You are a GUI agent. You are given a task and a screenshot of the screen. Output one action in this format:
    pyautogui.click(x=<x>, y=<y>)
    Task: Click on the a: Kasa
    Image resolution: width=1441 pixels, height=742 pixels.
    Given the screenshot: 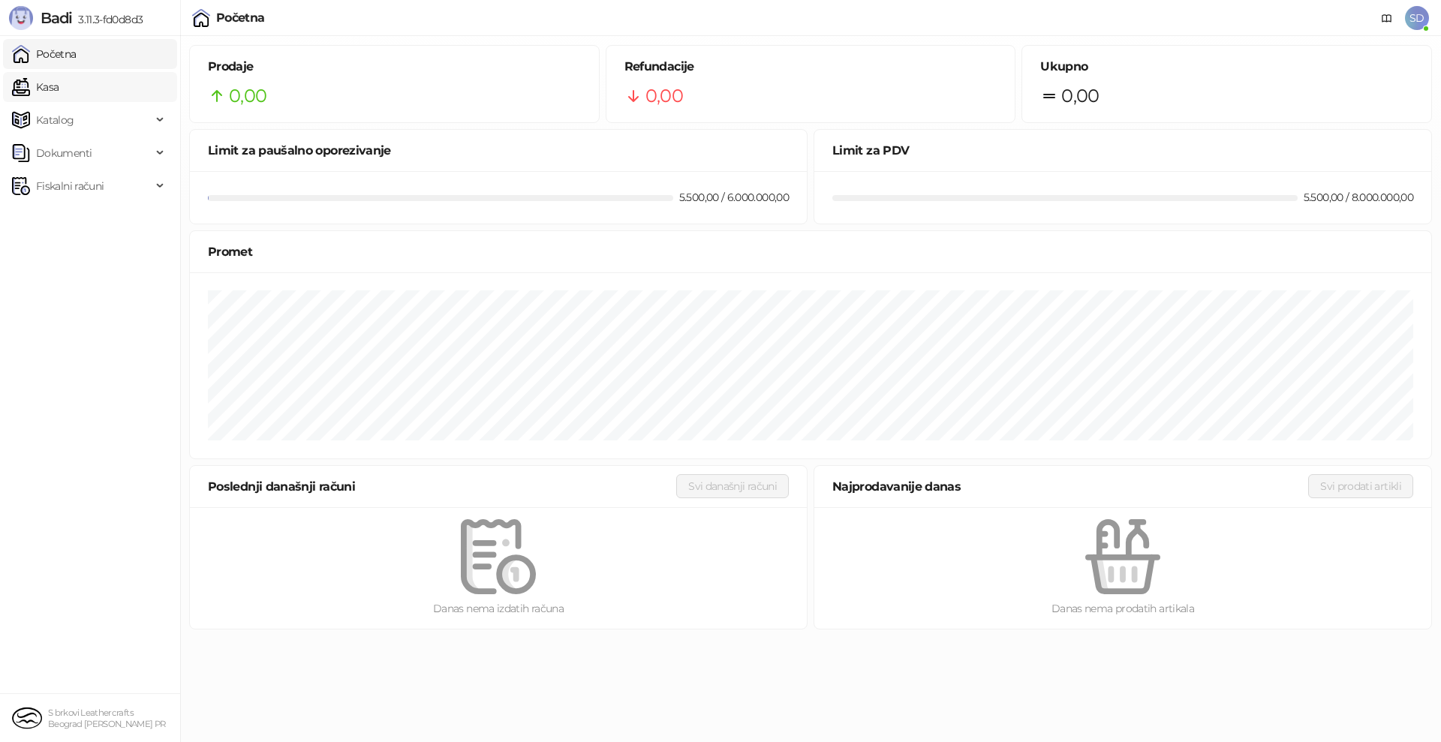 What is the action you would take?
    pyautogui.click(x=35, y=87)
    